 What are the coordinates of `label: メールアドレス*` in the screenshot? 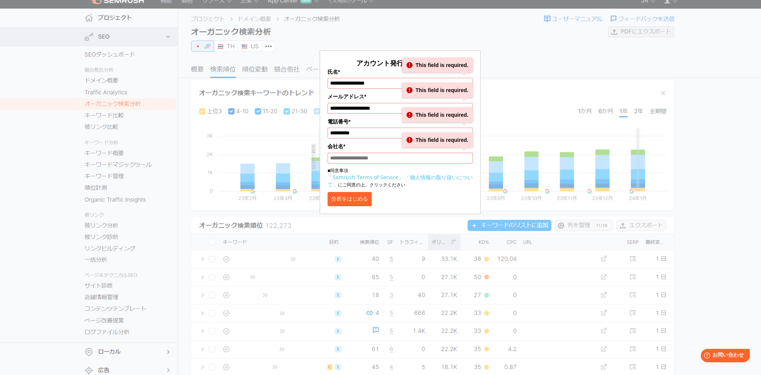 It's located at (400, 97).